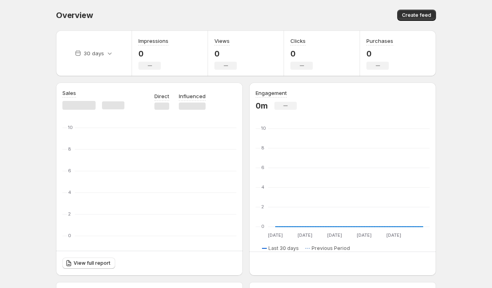  What do you see at coordinates (331, 248) in the screenshot?
I see `span: Previous Period` at bounding box center [331, 248].